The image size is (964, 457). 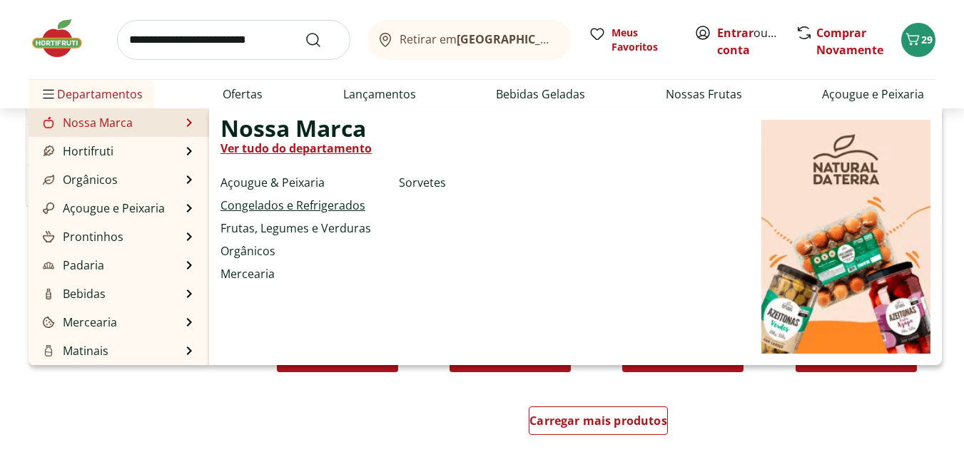 I want to click on a: Comprar Novamente, so click(x=849, y=41).